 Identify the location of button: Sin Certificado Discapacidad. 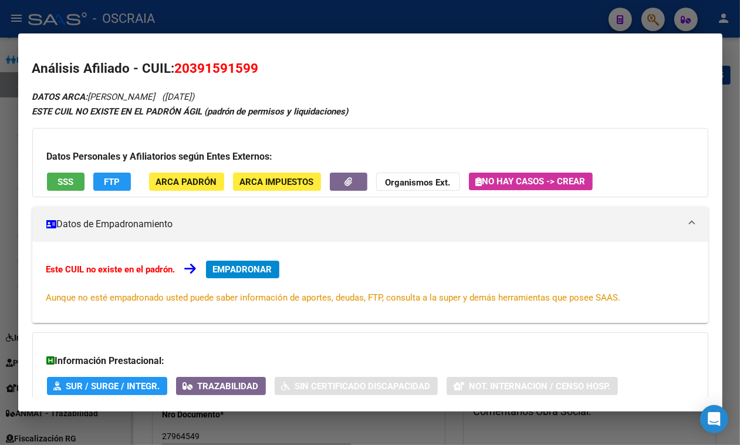
(356, 385).